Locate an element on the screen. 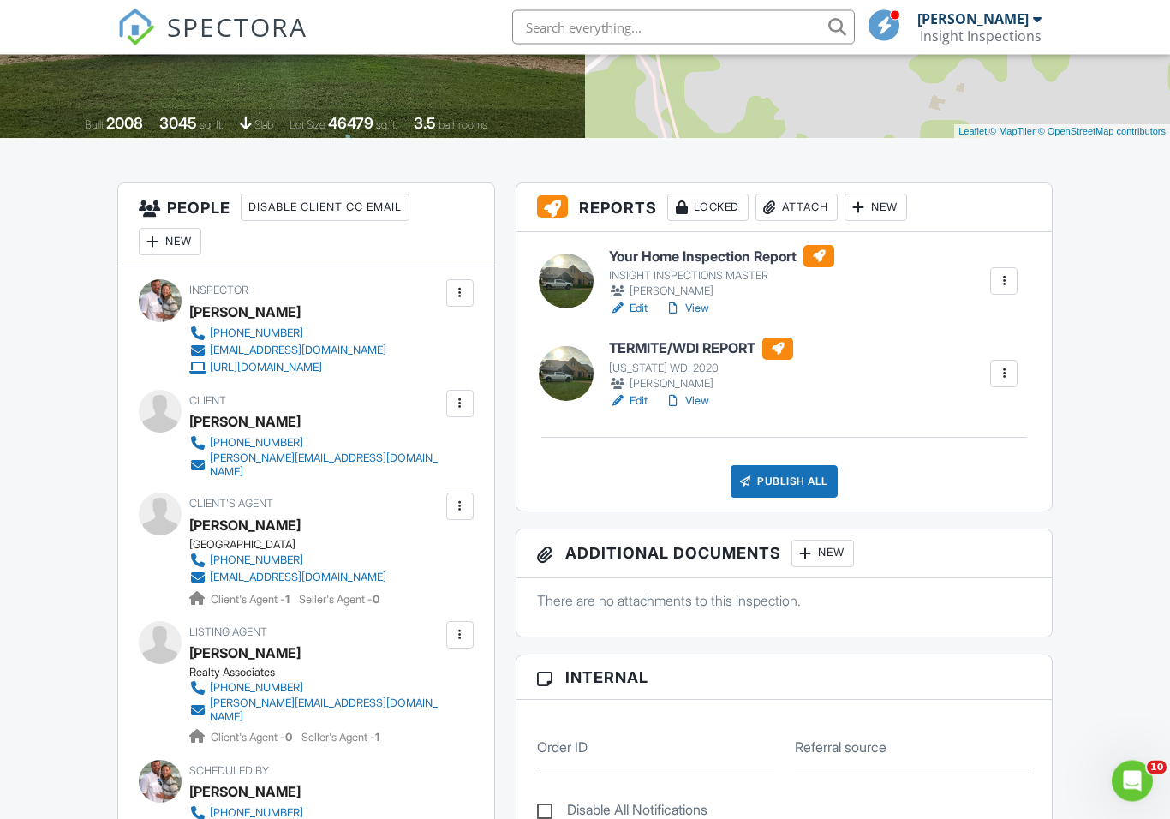 The height and width of the screenshot is (819, 1170). div: Disable Client CC Email is located at coordinates (325, 208).